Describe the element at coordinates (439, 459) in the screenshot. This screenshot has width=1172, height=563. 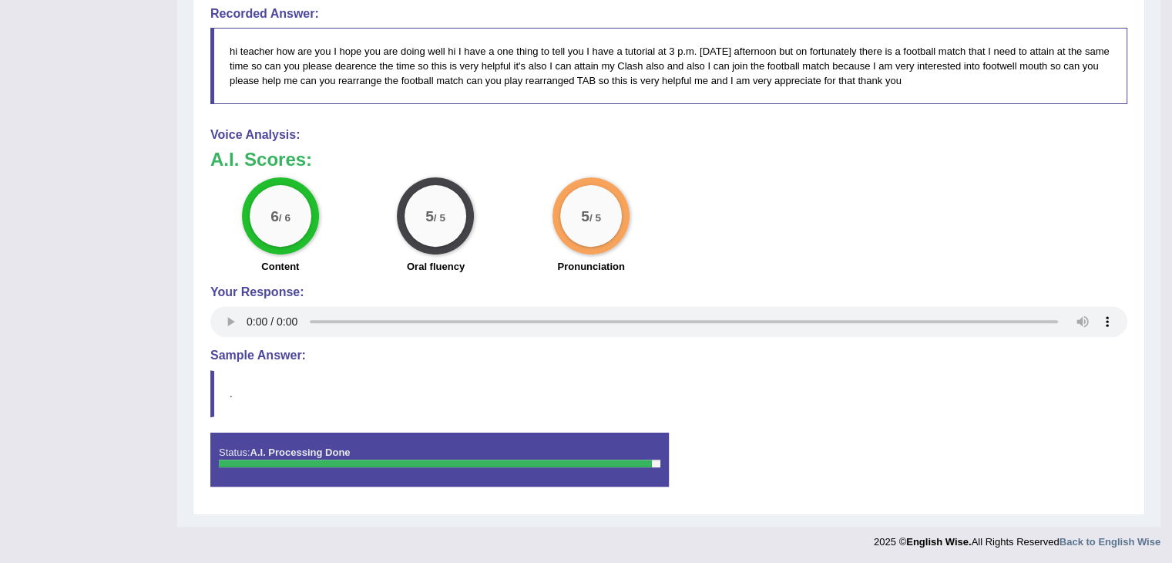
I see `div: Status:` at that location.